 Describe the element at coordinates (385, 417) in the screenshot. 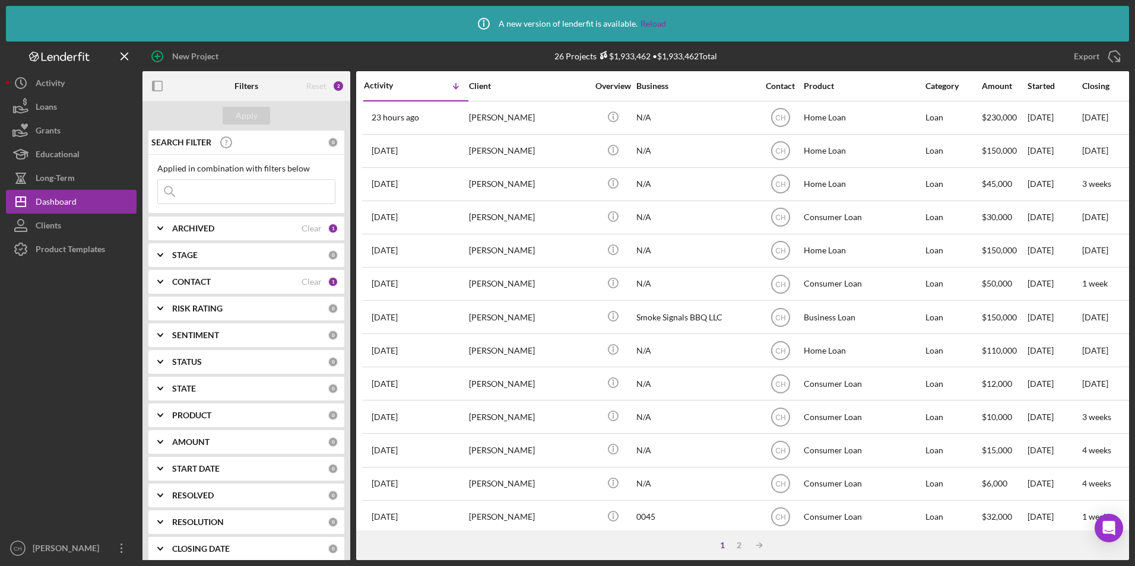

I see `time: 2025-08-21 17:01` at that location.